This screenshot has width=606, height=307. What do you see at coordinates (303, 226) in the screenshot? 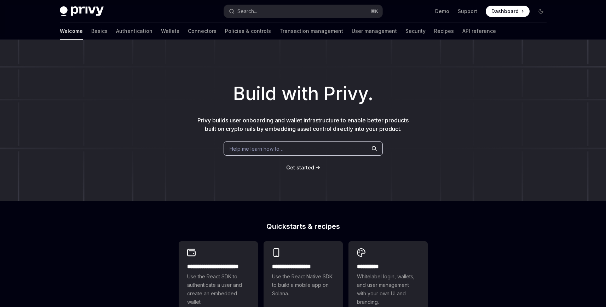
I see `h2: Quickstarts & recipes` at bounding box center [303, 226].